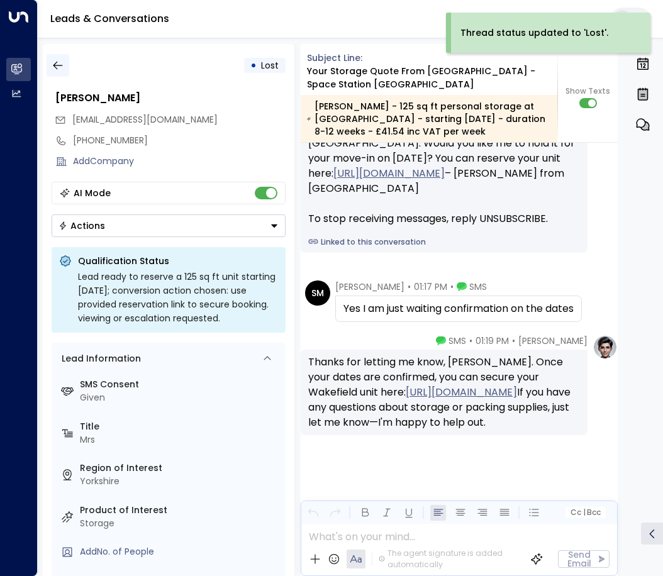 This screenshot has height=576, width=663. What do you see at coordinates (335, 513) in the screenshot?
I see `button: Redo` at bounding box center [335, 513].